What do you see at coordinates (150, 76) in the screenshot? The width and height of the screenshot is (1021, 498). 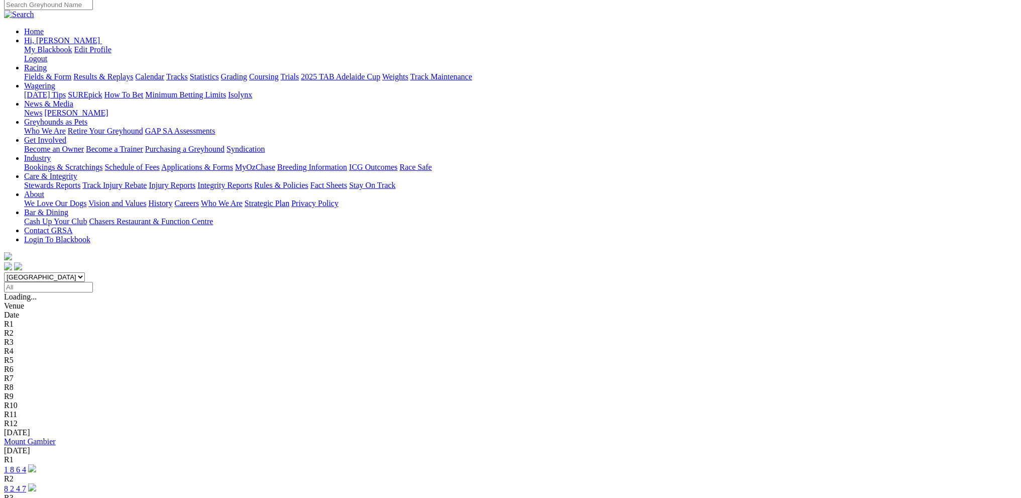 I see `a: Calendar` at bounding box center [150, 76].